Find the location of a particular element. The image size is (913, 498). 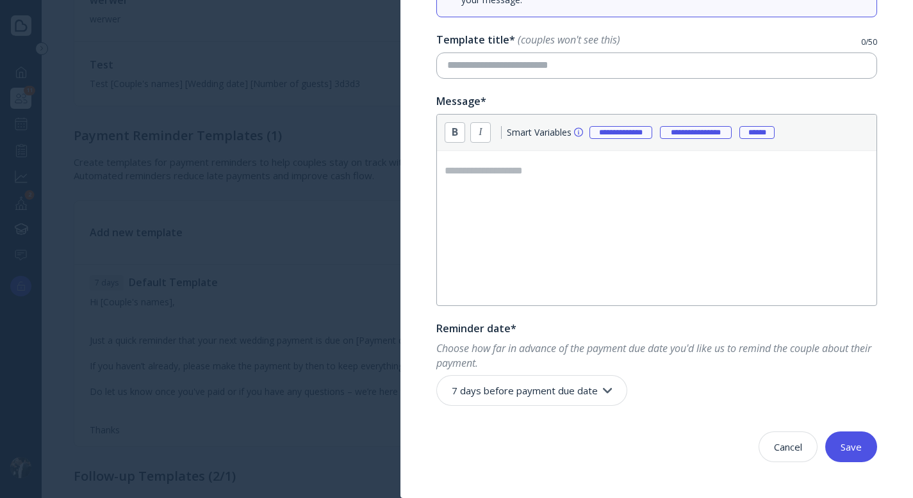

div: Save is located at coordinates (851, 447).